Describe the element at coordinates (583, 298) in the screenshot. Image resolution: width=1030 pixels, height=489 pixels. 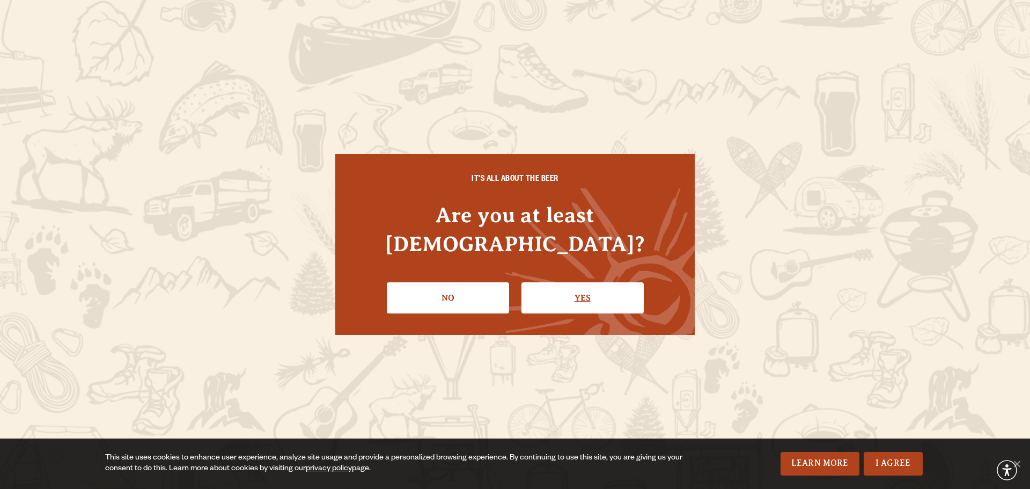
I see `a: Confirm I'm 21 or older` at that location.